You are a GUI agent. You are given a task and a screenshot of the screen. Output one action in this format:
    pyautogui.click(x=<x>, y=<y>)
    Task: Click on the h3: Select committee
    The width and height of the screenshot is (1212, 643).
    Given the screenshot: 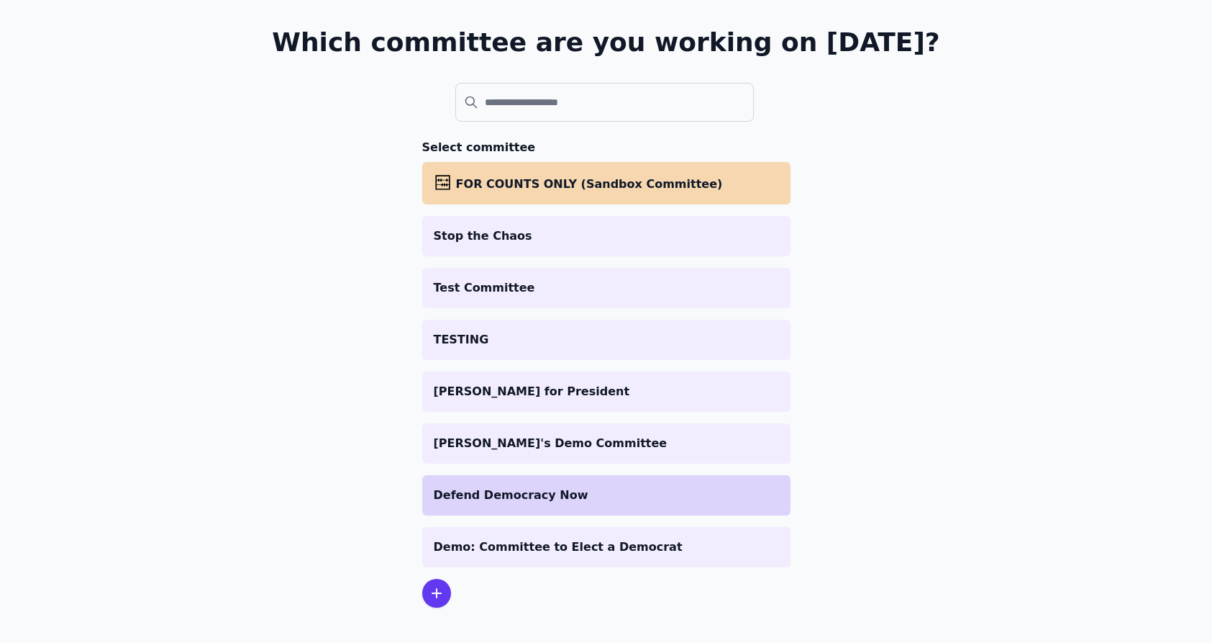 What is the action you would take?
    pyautogui.click(x=607, y=148)
    